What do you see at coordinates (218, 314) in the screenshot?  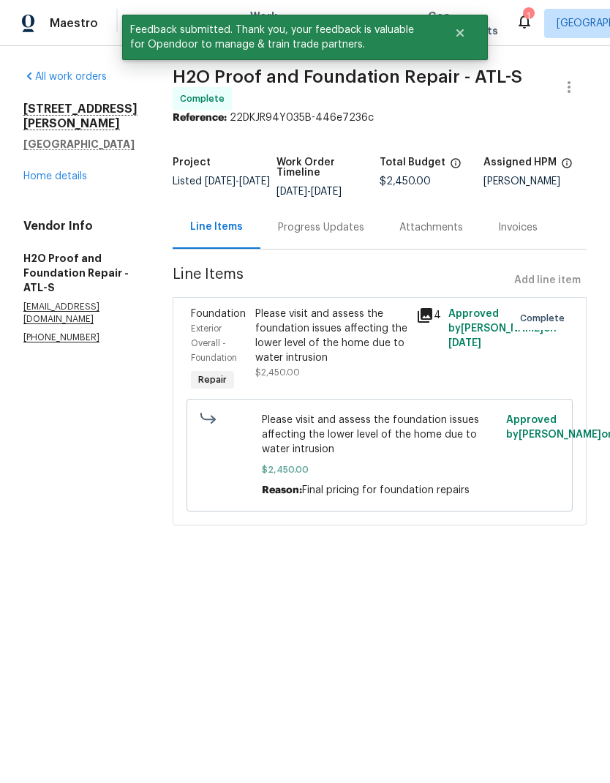 I see `span: Foundation` at bounding box center [218, 314].